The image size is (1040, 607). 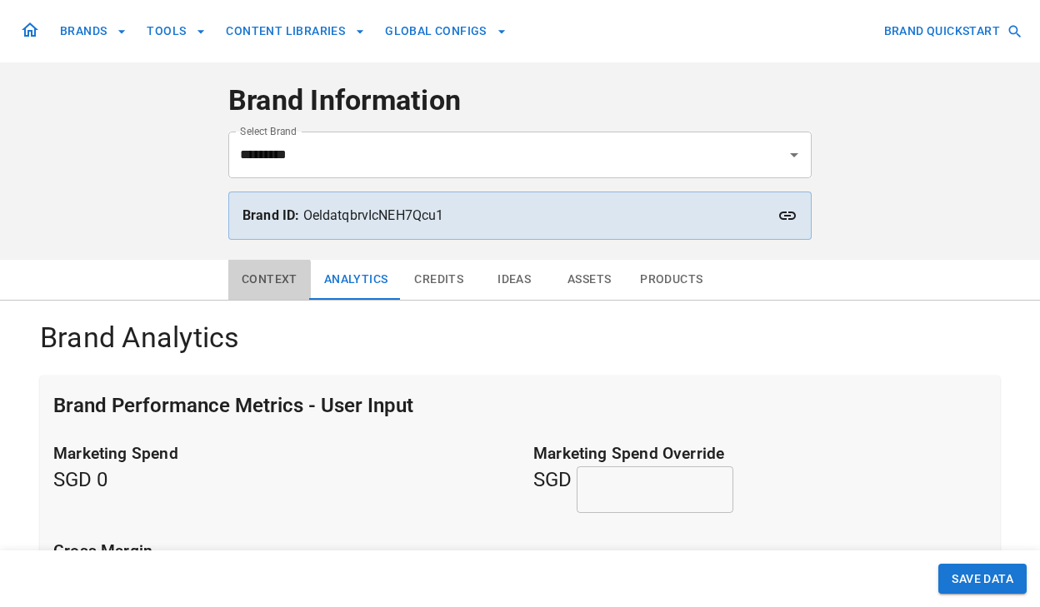 I want to click on button: SAVE DATA, so click(x=982, y=579).